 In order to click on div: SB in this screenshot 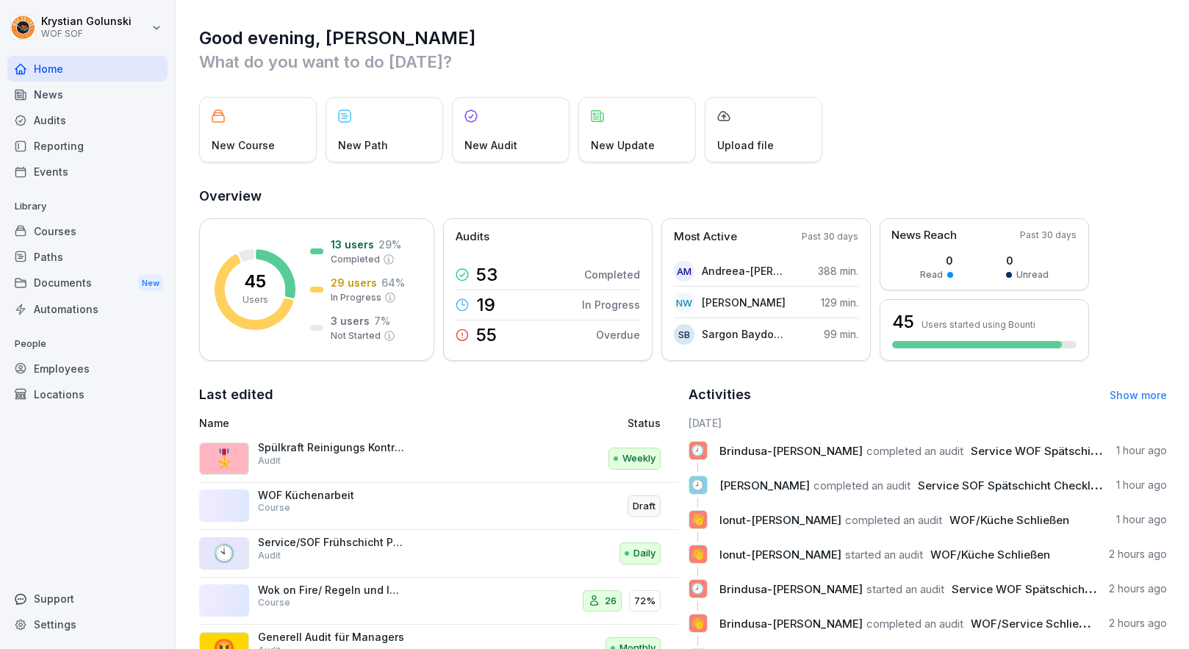, I will do `click(684, 334)`.